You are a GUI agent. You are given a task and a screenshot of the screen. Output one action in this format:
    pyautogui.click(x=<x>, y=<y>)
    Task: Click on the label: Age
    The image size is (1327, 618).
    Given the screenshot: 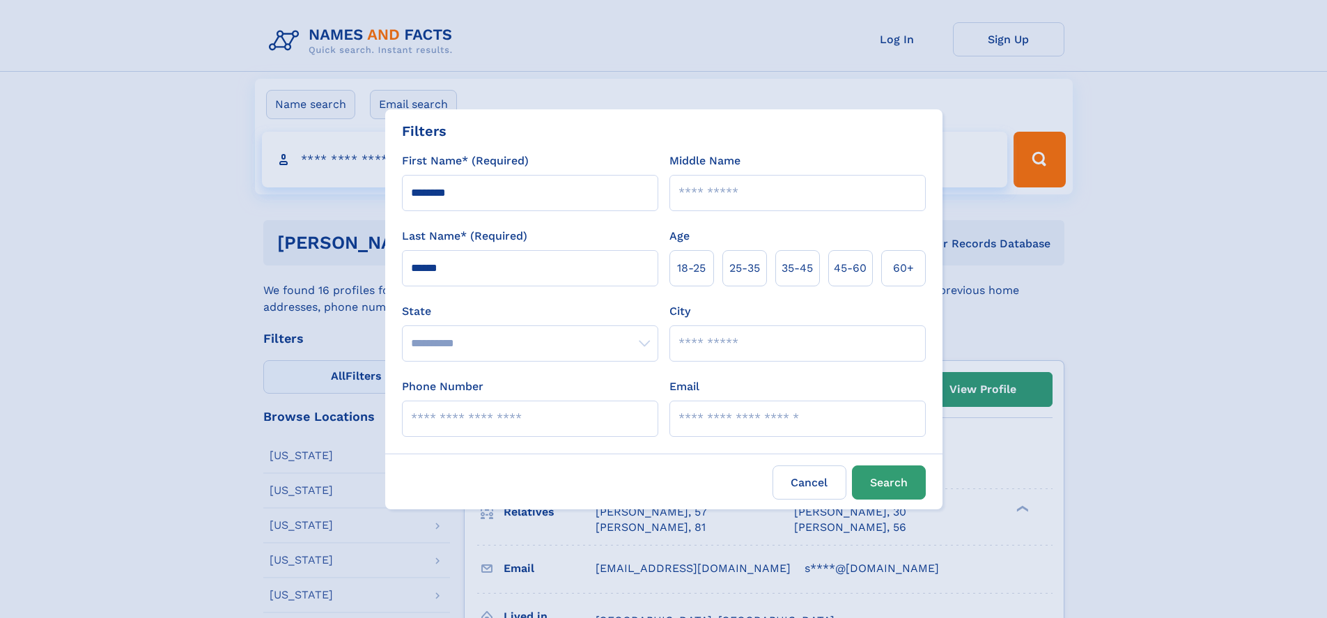 What is the action you would take?
    pyautogui.click(x=679, y=236)
    